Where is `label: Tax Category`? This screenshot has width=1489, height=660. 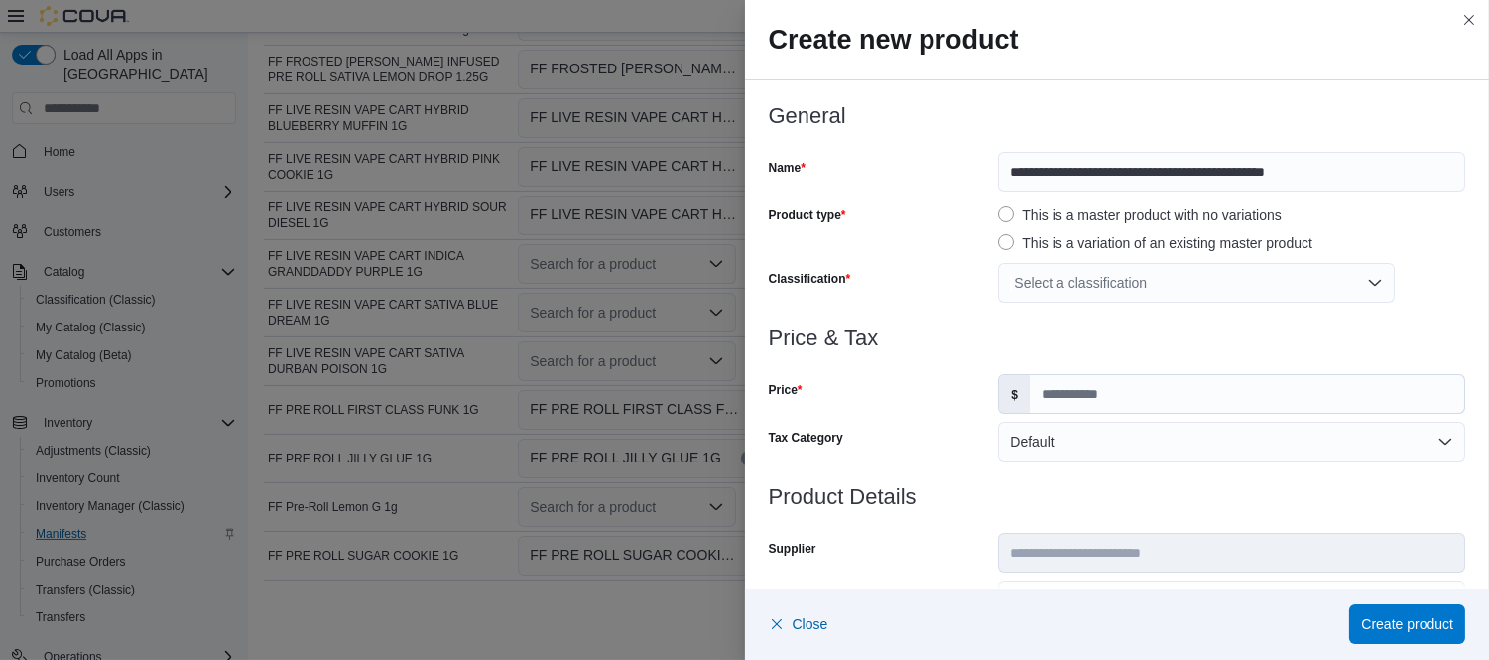 label: Tax Category is located at coordinates (805, 437).